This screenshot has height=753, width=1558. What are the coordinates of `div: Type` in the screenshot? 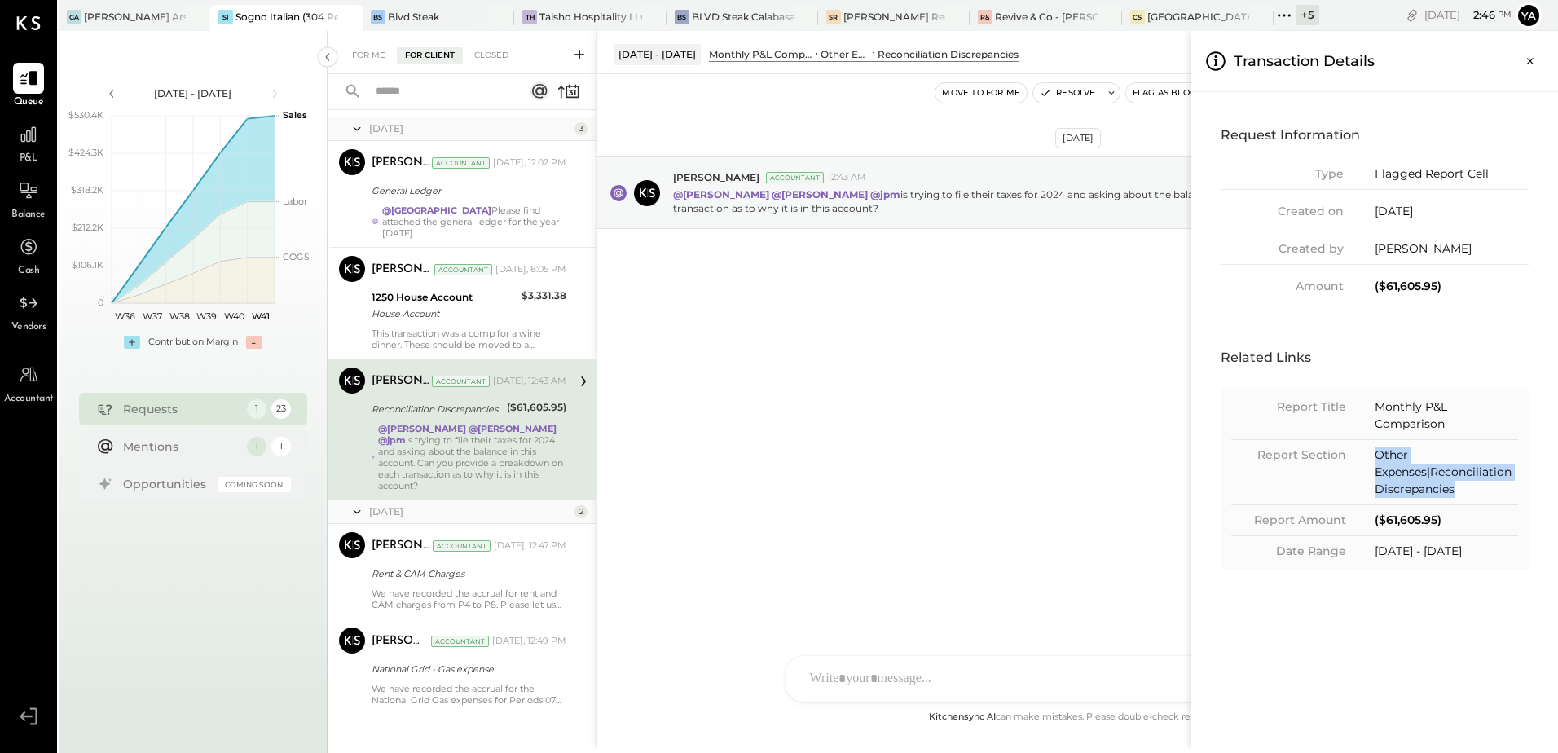 It's located at (1281, 174).